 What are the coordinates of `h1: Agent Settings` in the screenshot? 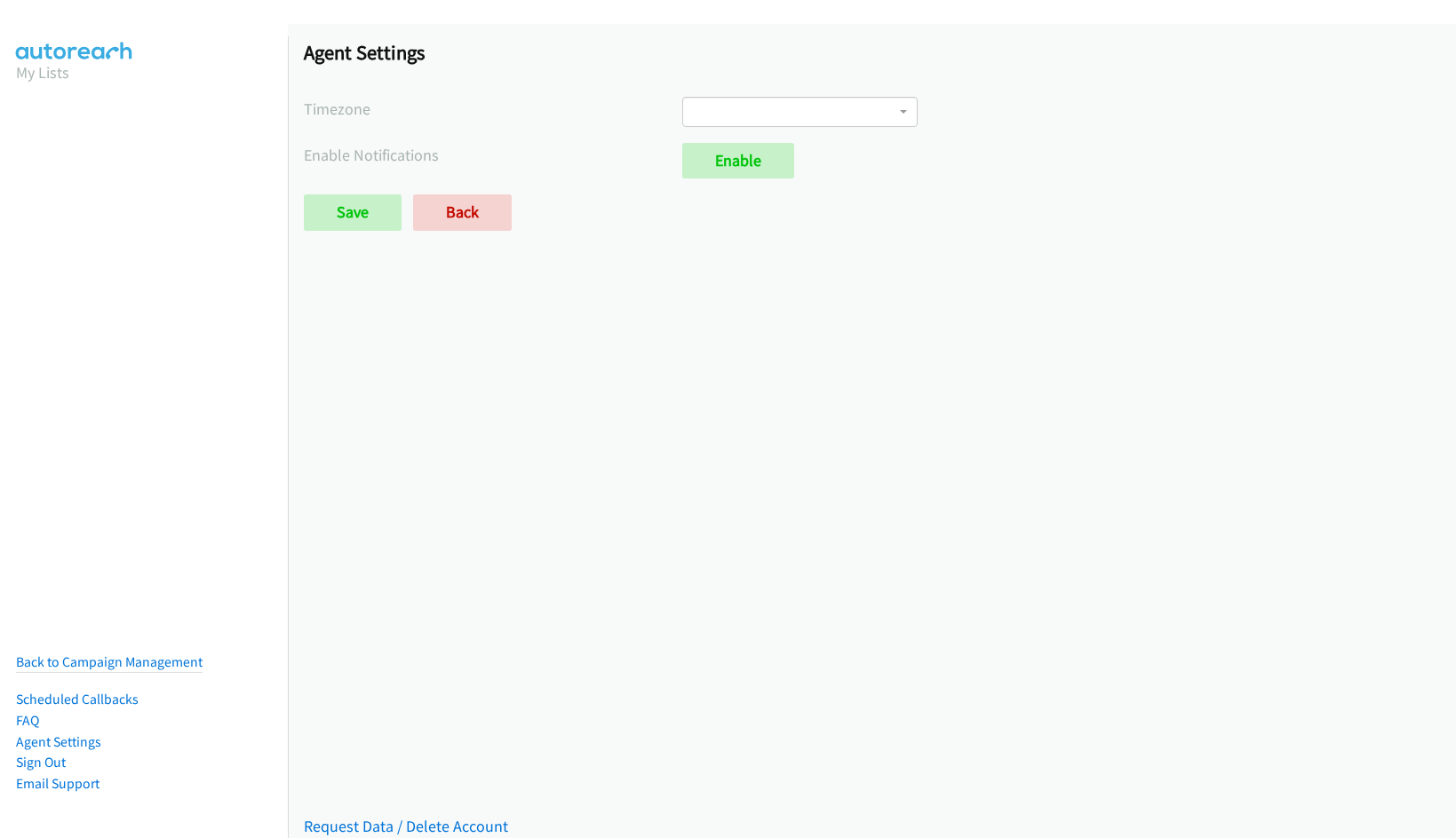 It's located at (872, 52).